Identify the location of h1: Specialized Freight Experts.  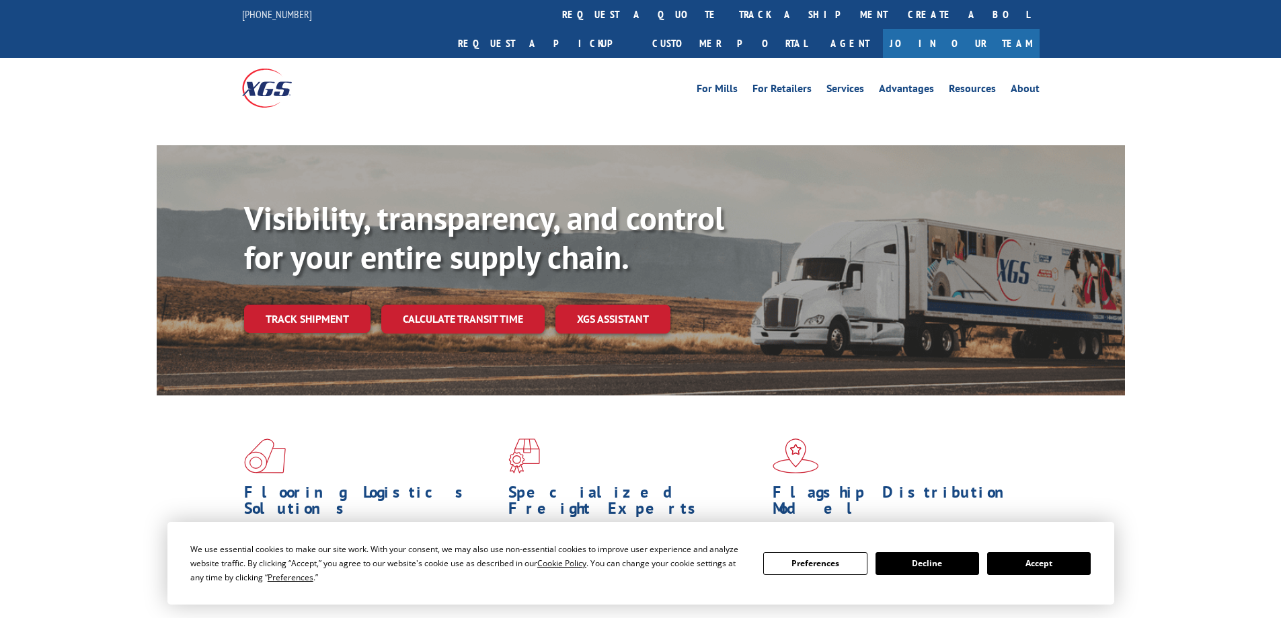
(635, 503).